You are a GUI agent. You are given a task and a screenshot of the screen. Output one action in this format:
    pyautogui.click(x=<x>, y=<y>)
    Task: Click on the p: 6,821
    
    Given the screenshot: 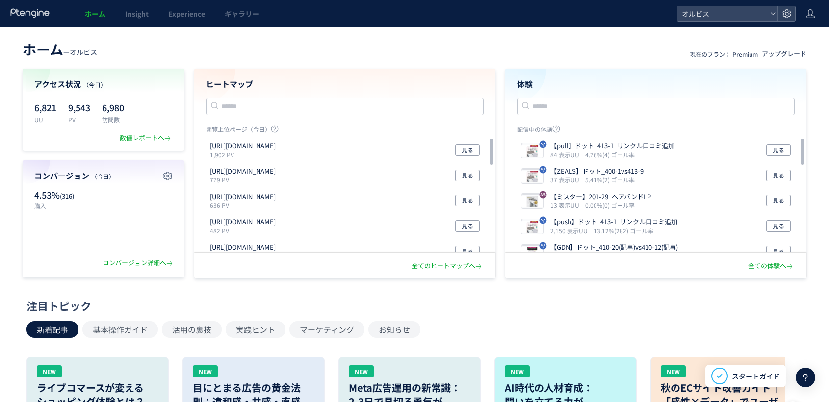 What is the action you would take?
    pyautogui.click(x=45, y=107)
    